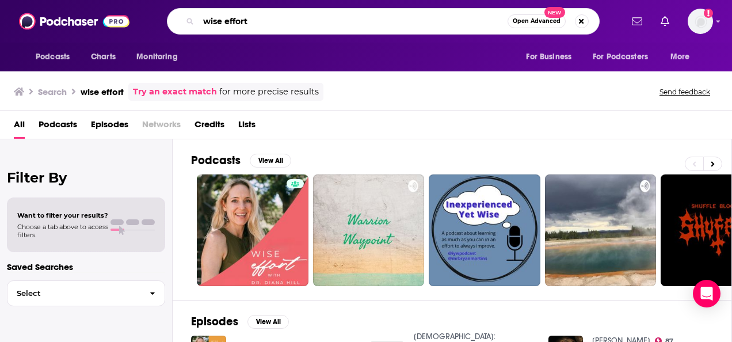 Image resolution: width=732 pixels, height=342 pixels. Describe the element at coordinates (685, 91) in the screenshot. I see `button: Send feedback` at that location.